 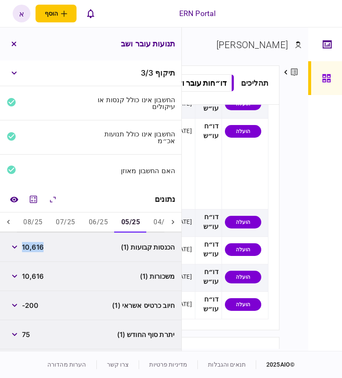 I want to click on span: משכורות (1), so click(x=157, y=276).